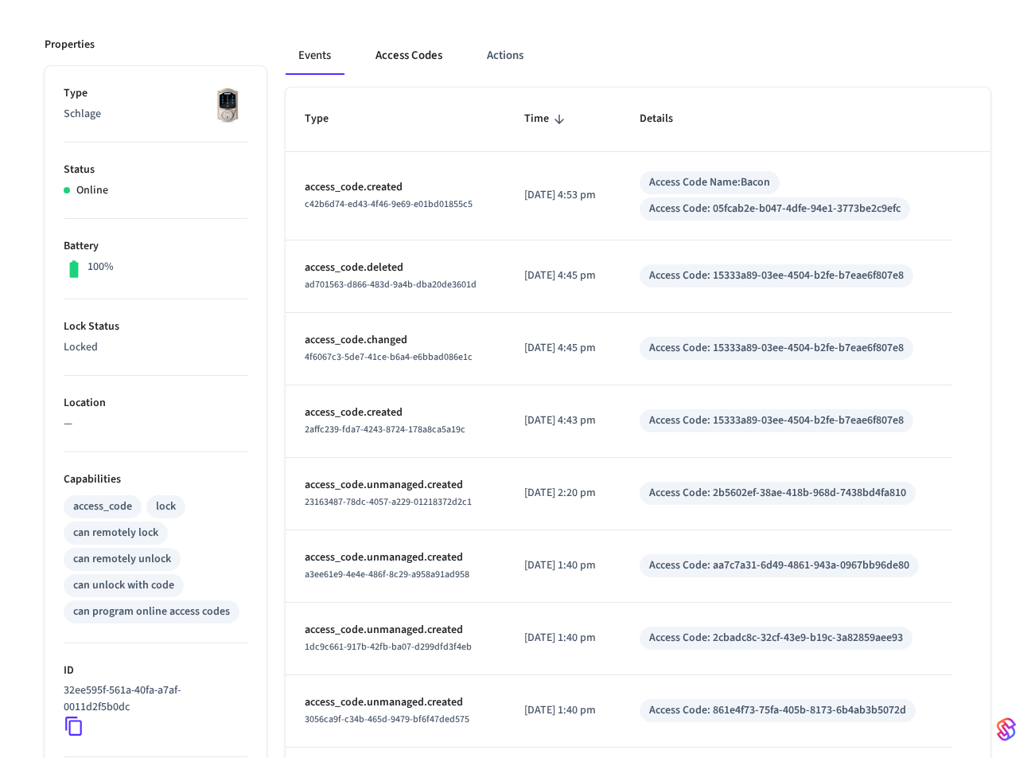  Describe the element at coordinates (710, 182) in the screenshot. I see `div: Access Code Name: Bacon` at that location.